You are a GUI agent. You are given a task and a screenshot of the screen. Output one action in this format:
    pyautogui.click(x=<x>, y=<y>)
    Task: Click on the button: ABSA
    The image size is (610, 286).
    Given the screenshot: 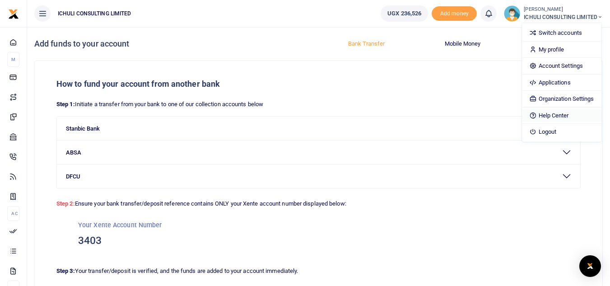 What is the action you would take?
    pyautogui.click(x=319, y=152)
    